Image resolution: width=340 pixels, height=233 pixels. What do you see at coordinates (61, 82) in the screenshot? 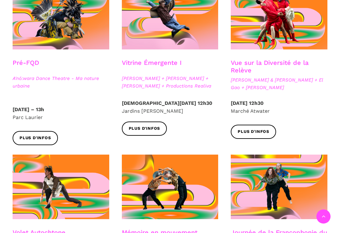
I see `span: A'nó:wara Dance Theatre - Ma nature urbaine` at bounding box center [61, 82].